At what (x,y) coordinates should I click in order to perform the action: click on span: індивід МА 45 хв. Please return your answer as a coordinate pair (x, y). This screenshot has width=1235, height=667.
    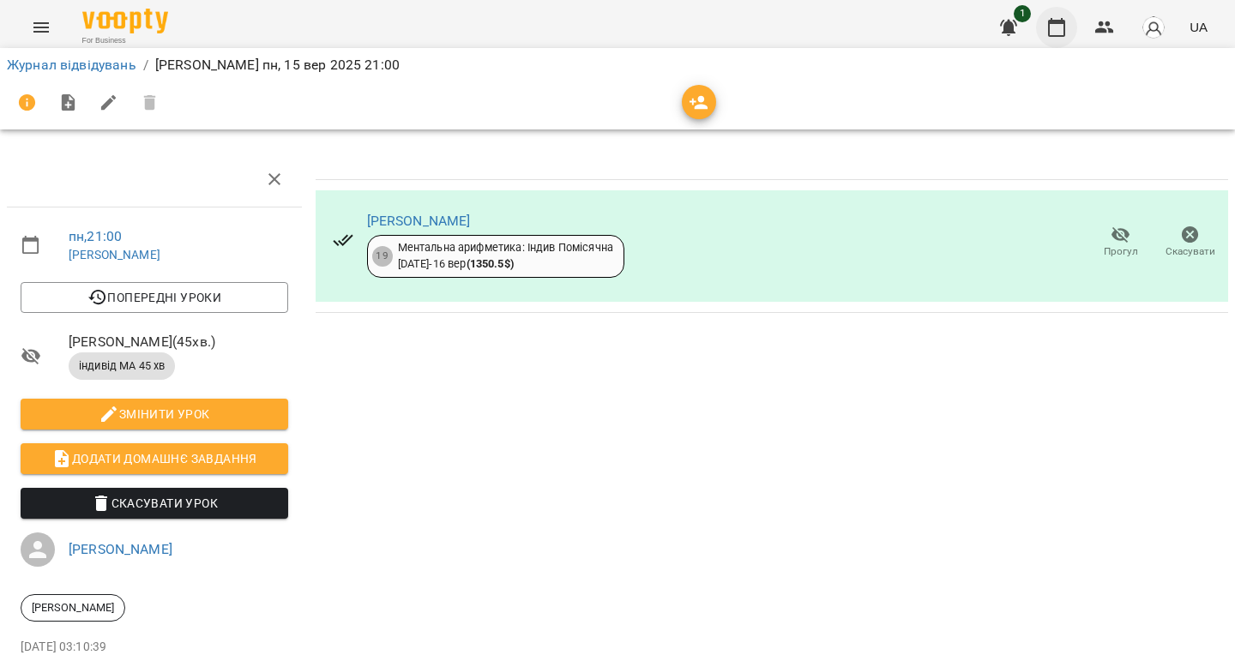
    Looking at the image, I should click on (122, 366).